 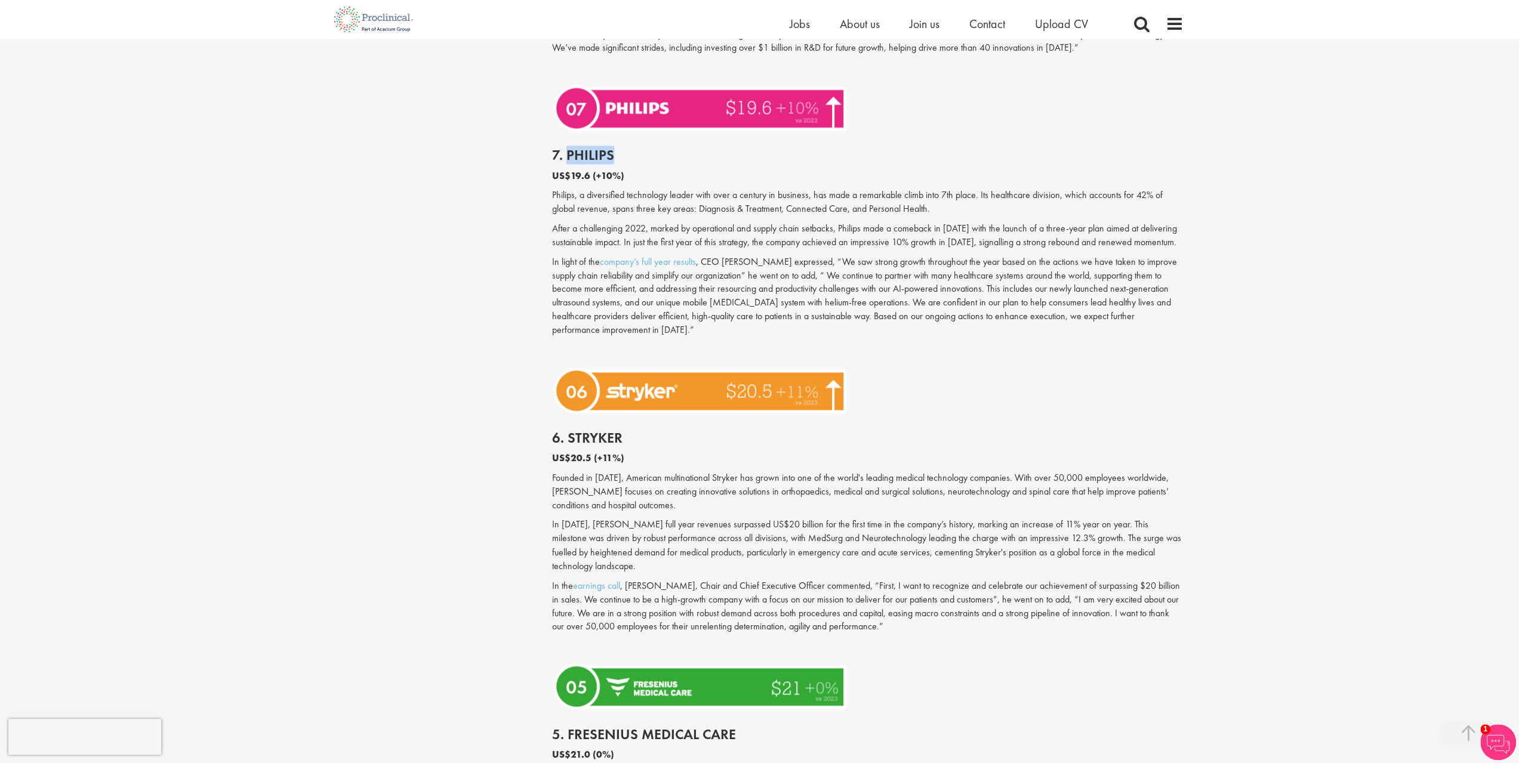 I want to click on b: US$19.6 (+10%), so click(x=588, y=175).